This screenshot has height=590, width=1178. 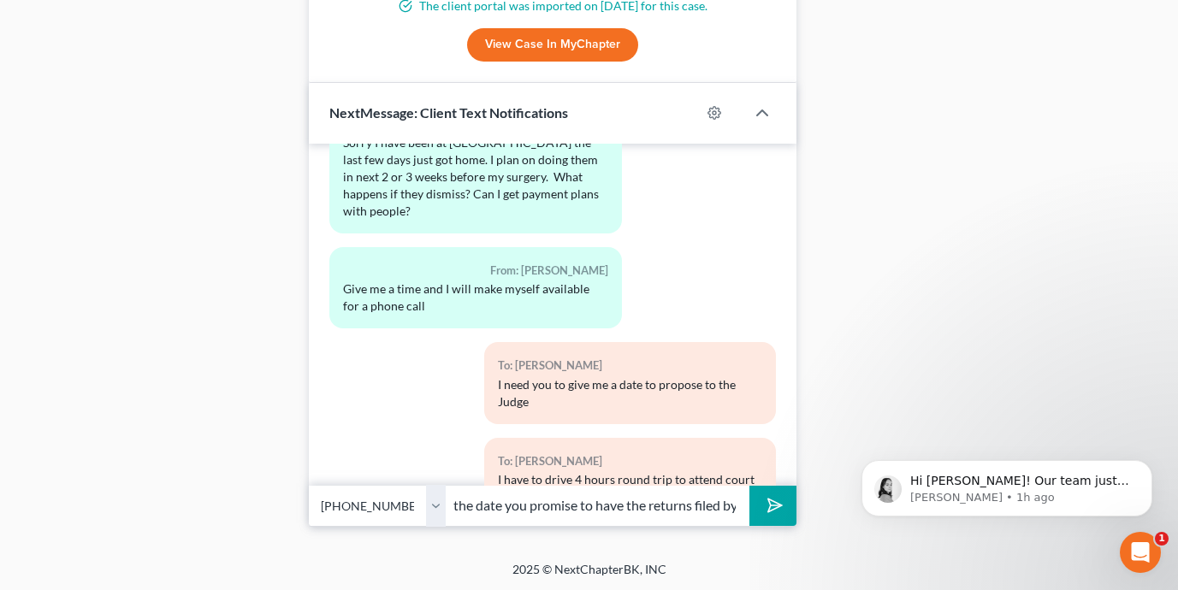 I want to click on div: Give me a time and I will make myself available for a phone call, so click(x=475, y=298).